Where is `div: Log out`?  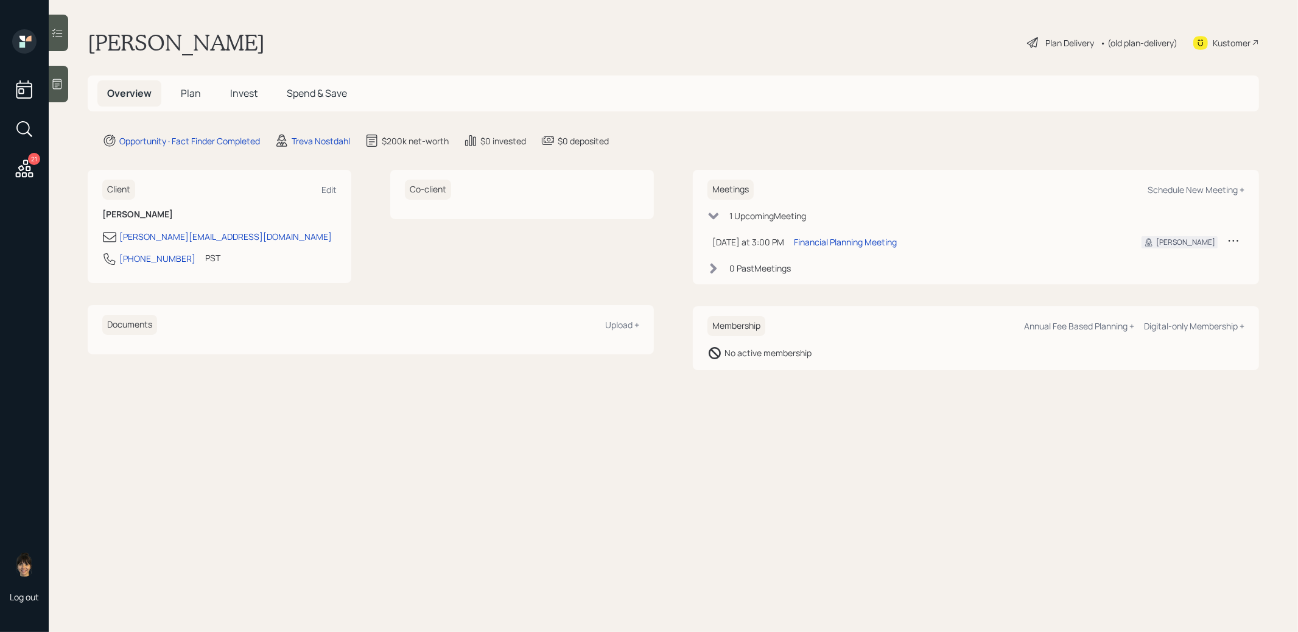 div: Log out is located at coordinates (24, 597).